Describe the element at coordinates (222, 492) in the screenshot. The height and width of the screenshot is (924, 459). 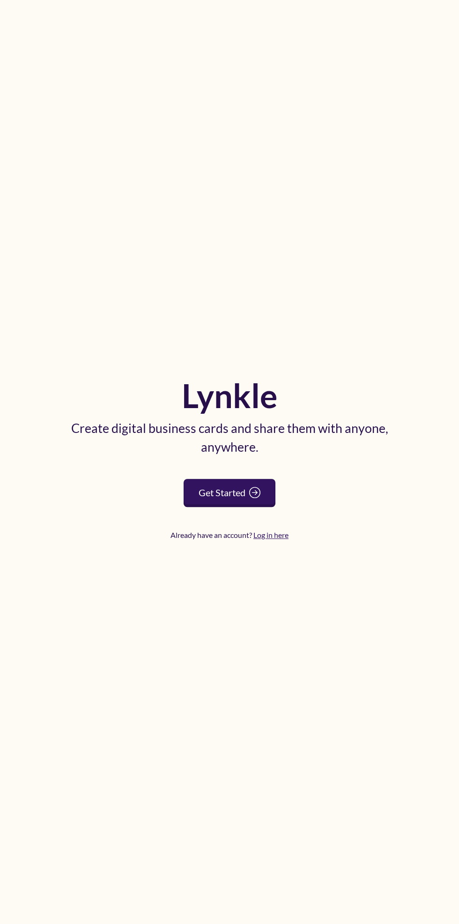
I see `span: Get Started` at that location.